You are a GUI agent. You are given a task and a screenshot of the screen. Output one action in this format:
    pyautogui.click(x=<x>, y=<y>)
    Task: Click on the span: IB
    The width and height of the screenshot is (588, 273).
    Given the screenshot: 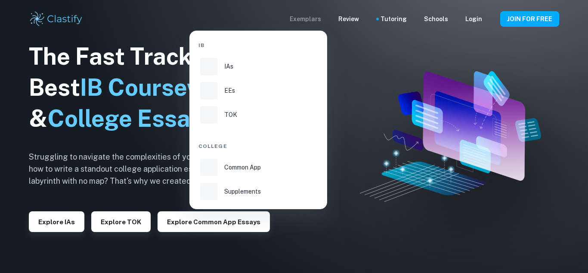 What is the action you would take?
    pyautogui.click(x=202, y=45)
    